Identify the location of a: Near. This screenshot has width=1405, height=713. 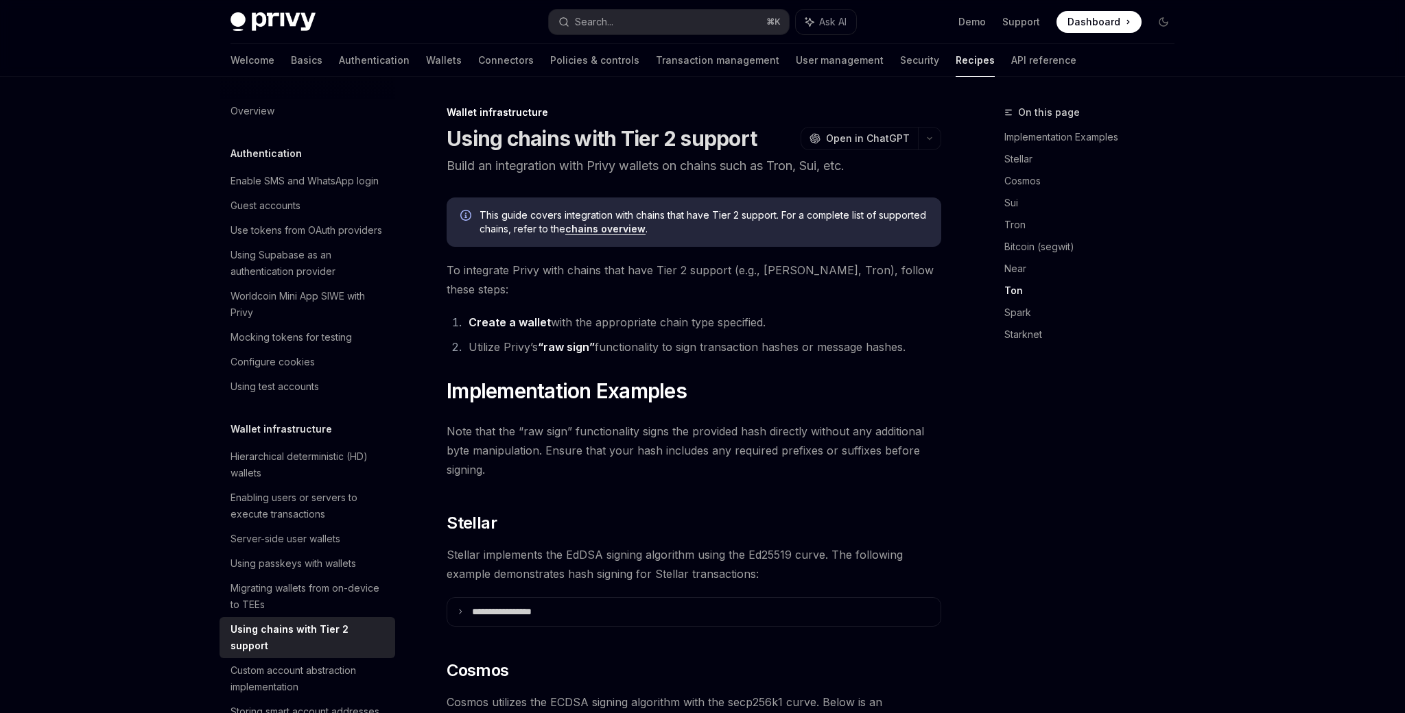
(1095, 269).